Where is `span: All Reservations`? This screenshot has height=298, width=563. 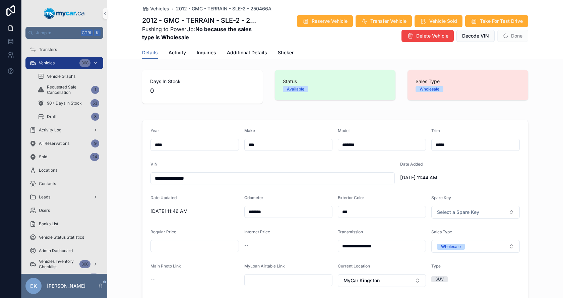 span: All Reservations is located at coordinates (54, 143).